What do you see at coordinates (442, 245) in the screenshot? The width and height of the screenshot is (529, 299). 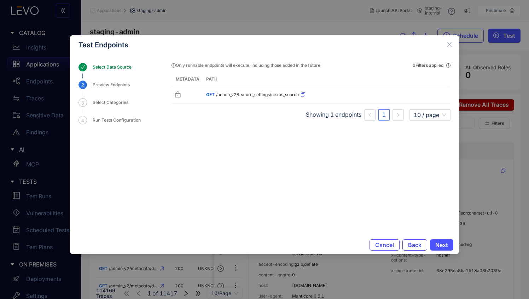 I see `span: Next` at bounding box center [442, 245].